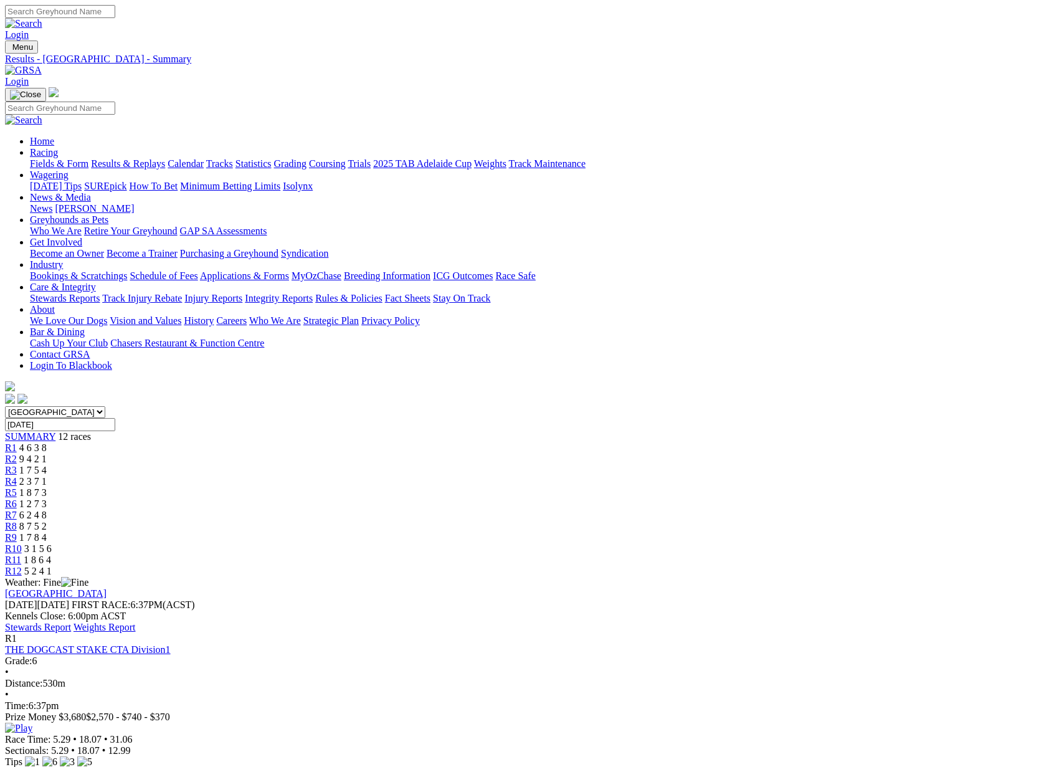 This screenshot has width=1044, height=767. I want to click on div: Bar & Dining, so click(534, 343).